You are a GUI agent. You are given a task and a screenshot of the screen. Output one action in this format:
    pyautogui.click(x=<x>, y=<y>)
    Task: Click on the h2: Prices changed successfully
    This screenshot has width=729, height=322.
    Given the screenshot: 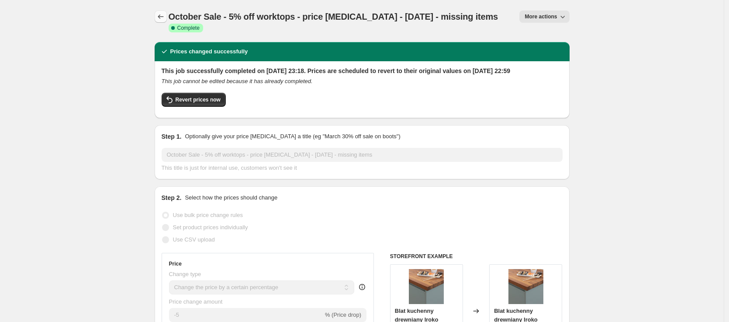 What is the action you would take?
    pyautogui.click(x=209, y=52)
    